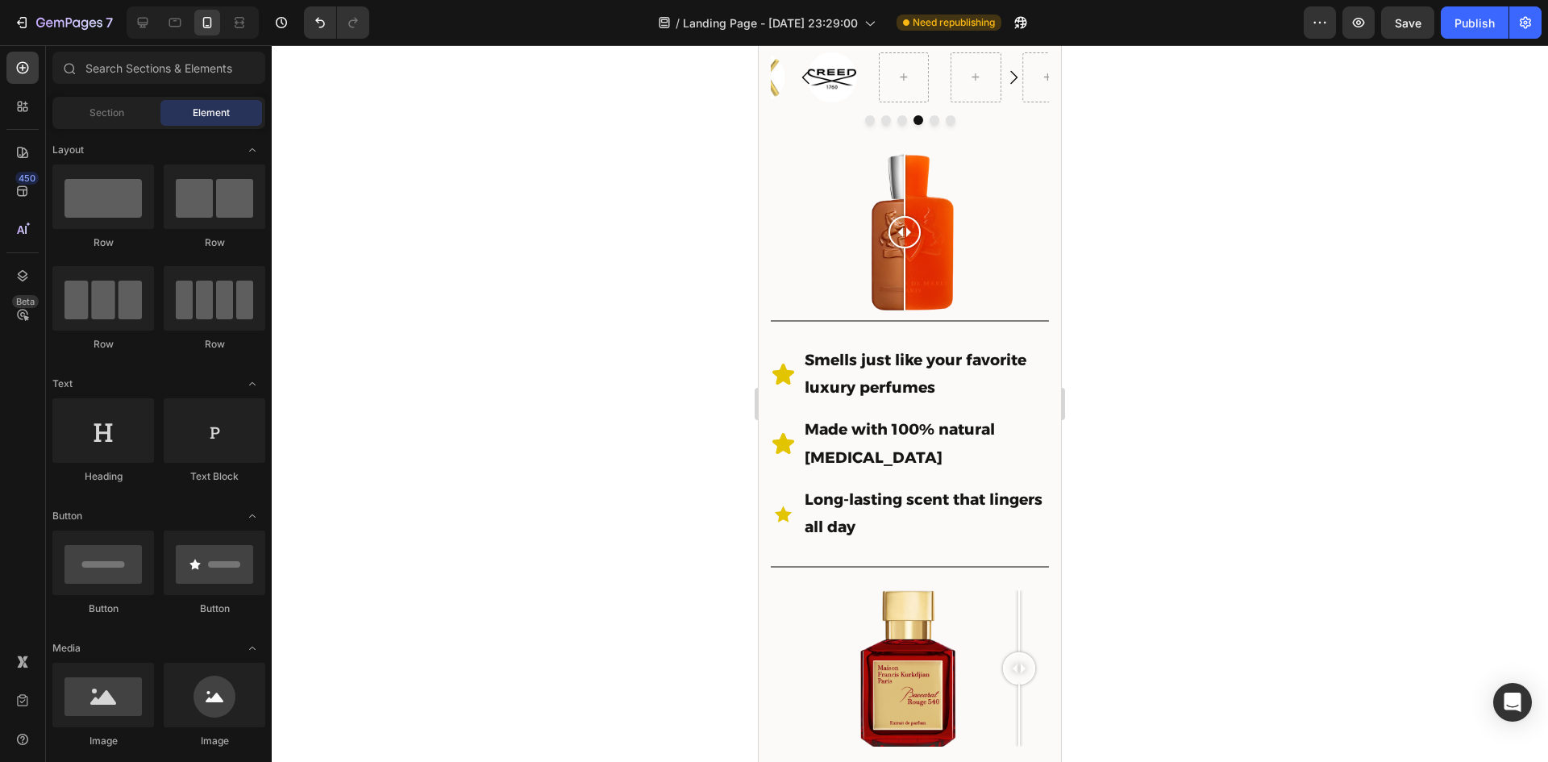 The image size is (1548, 762). What do you see at coordinates (106, 113) in the screenshot?
I see `span: Section` at bounding box center [106, 113].